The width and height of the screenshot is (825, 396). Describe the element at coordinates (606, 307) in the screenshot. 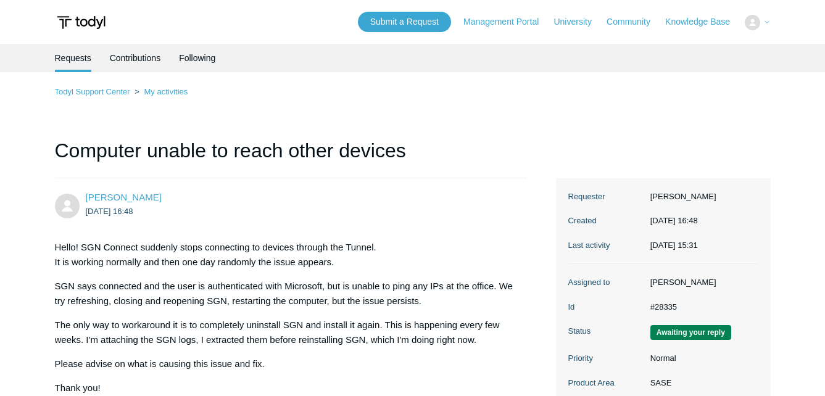

I see `dt: Id` at that location.